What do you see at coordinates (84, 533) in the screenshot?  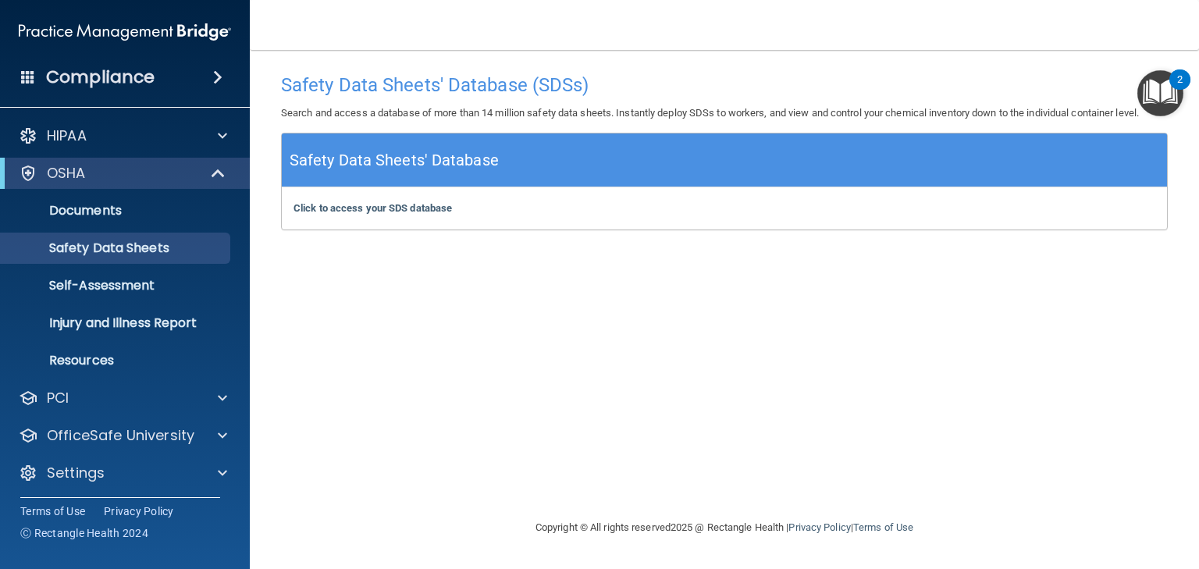 I see `span: Ⓒ Rectangle Health 2024` at bounding box center [84, 533].